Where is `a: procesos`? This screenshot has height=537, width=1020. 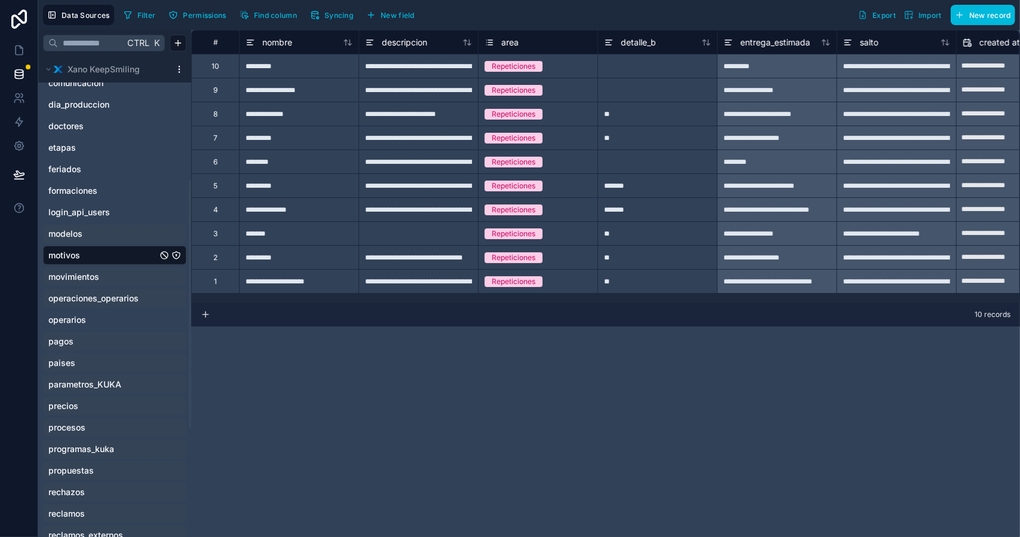
a: procesos is located at coordinates (103, 427).